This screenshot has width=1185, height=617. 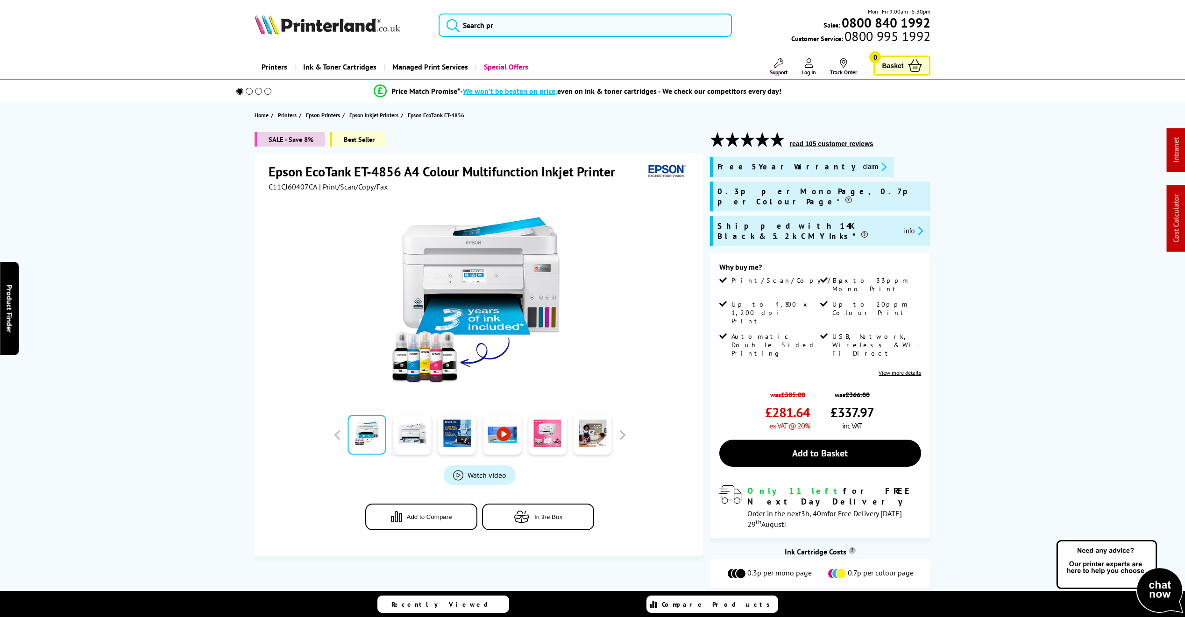 I want to click on a: Ink & Toner Cartridges, so click(x=339, y=67).